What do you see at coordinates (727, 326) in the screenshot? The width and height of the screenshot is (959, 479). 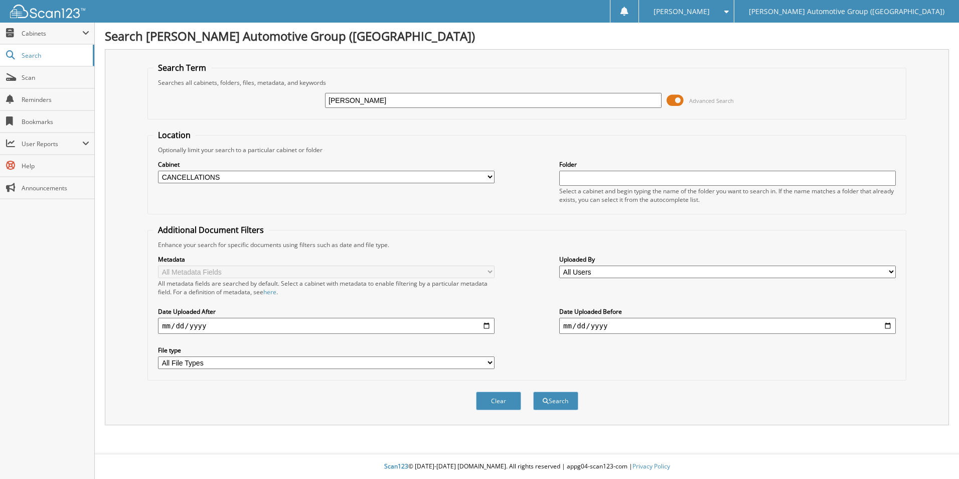 I see `input: end` at bounding box center [727, 326].